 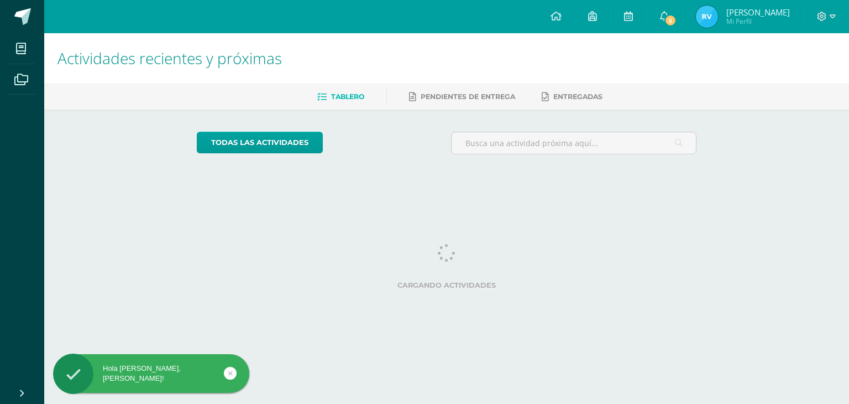 I want to click on span: Entregadas, so click(x=578, y=96).